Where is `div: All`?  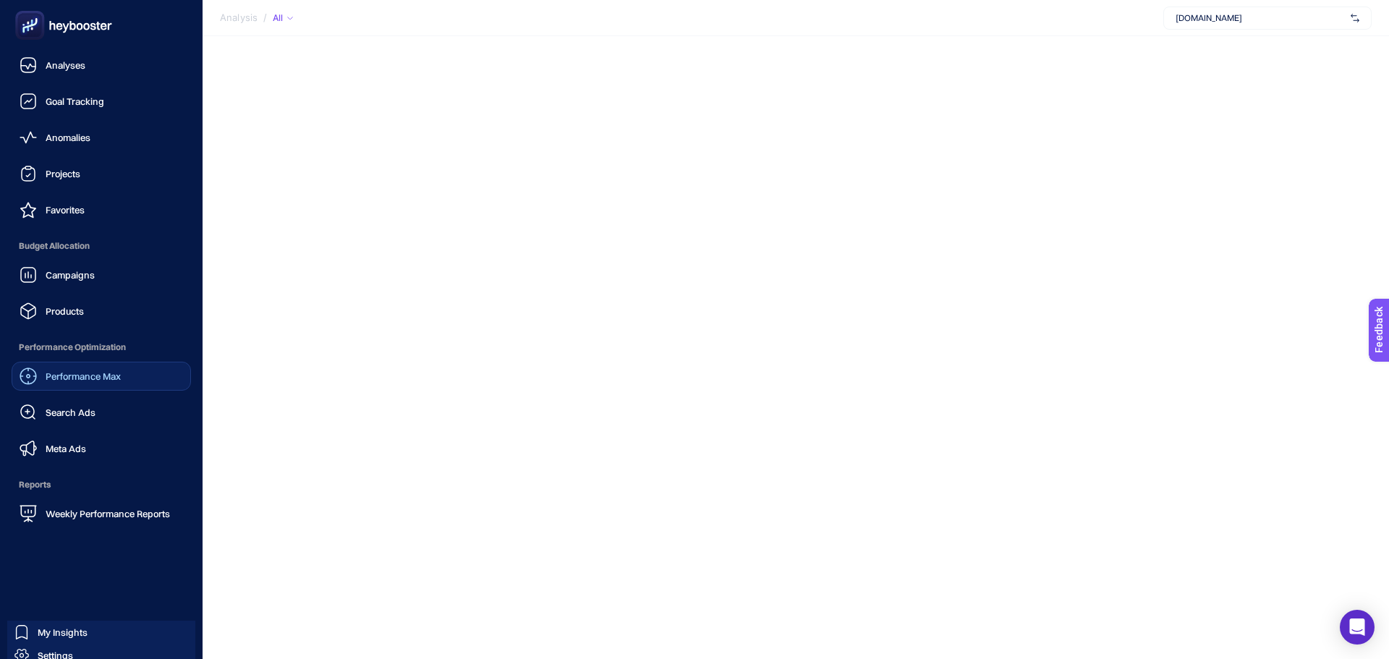 div: All is located at coordinates (283, 18).